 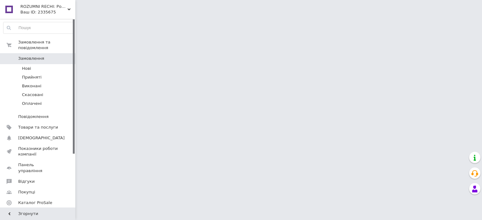 What do you see at coordinates (47, 45) in the screenshot?
I see `span: Замовлення та повідомлення` at bounding box center [47, 45].